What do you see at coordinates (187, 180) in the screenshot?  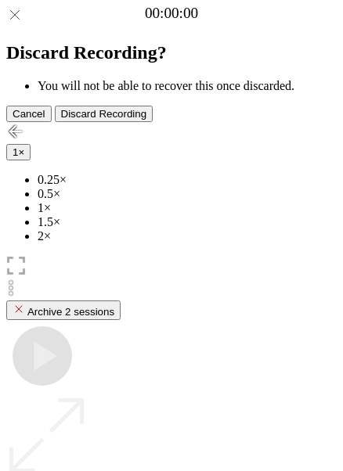 I see `li: 0.25×` at bounding box center [187, 180].